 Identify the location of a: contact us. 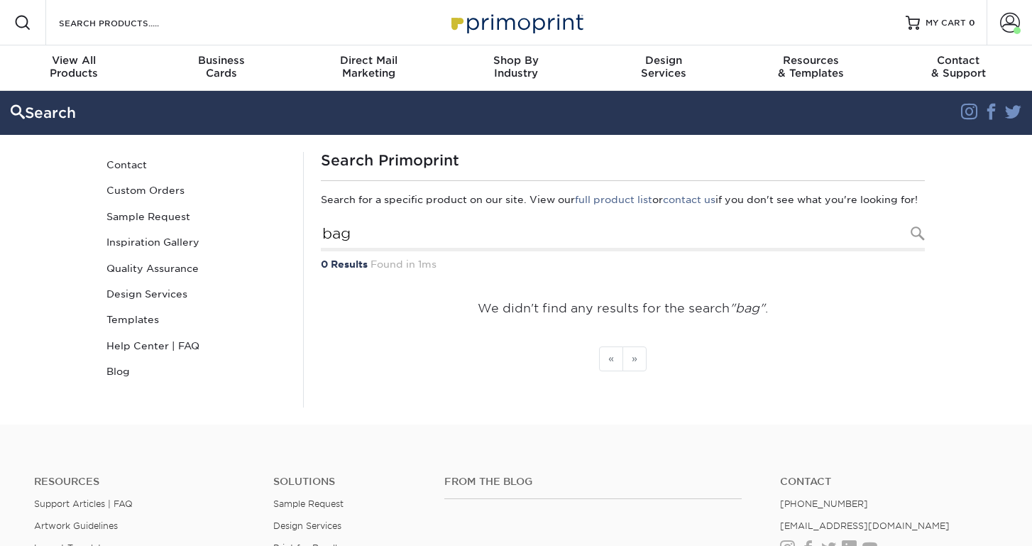
(689, 199).